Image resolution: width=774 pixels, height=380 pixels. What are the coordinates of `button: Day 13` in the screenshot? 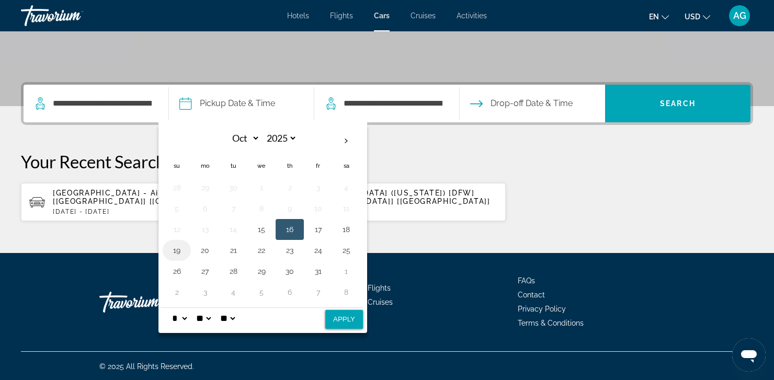 It's located at (205, 229).